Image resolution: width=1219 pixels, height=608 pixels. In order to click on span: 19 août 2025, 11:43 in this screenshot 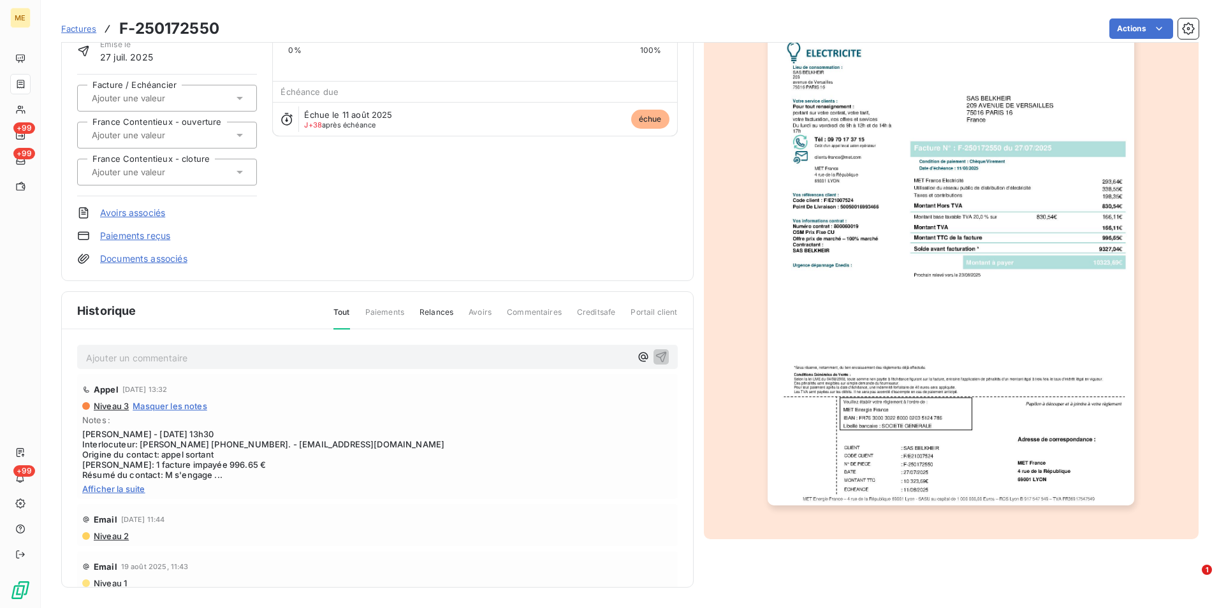, I will do `click(155, 567)`.